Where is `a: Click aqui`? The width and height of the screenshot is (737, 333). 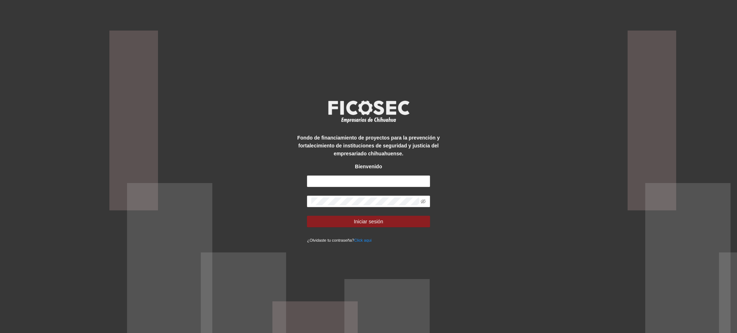 a: Click aqui is located at coordinates (363, 240).